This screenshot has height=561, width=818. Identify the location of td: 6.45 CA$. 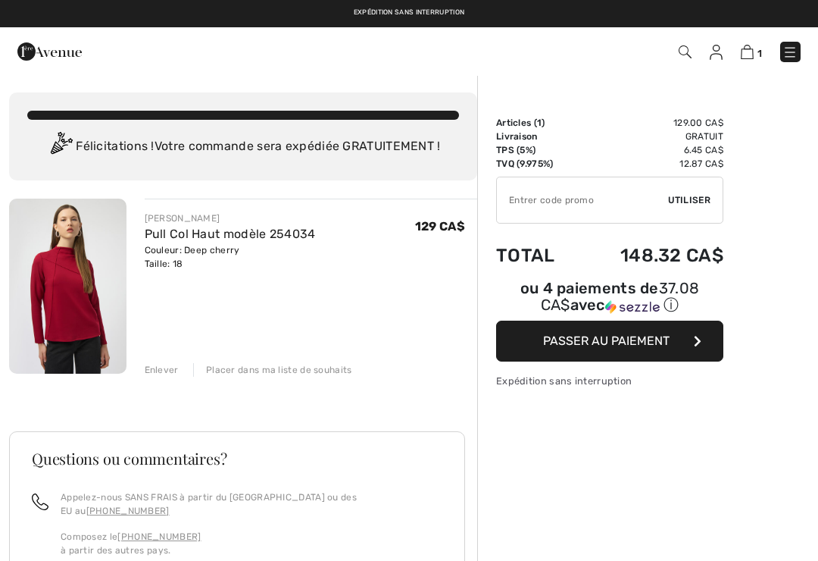
(651, 150).